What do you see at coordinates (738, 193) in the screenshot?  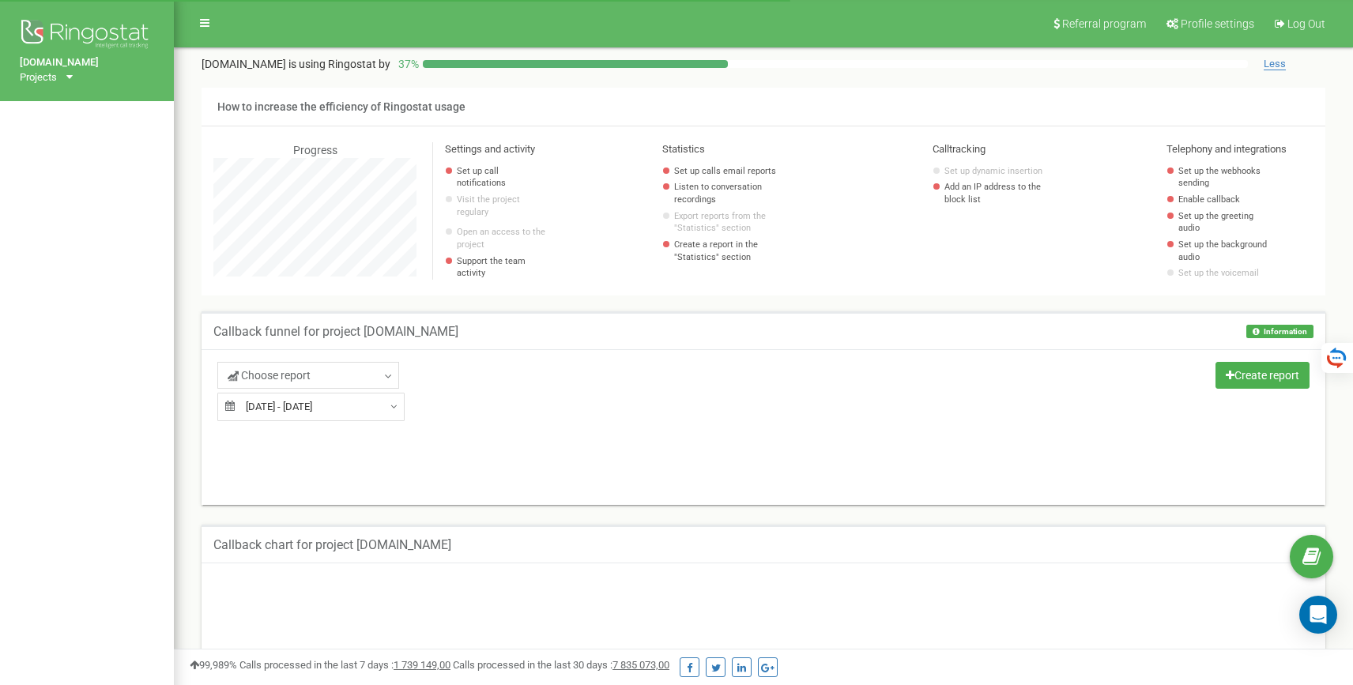 I see `a: Listen to conversation recordings` at bounding box center [738, 193].